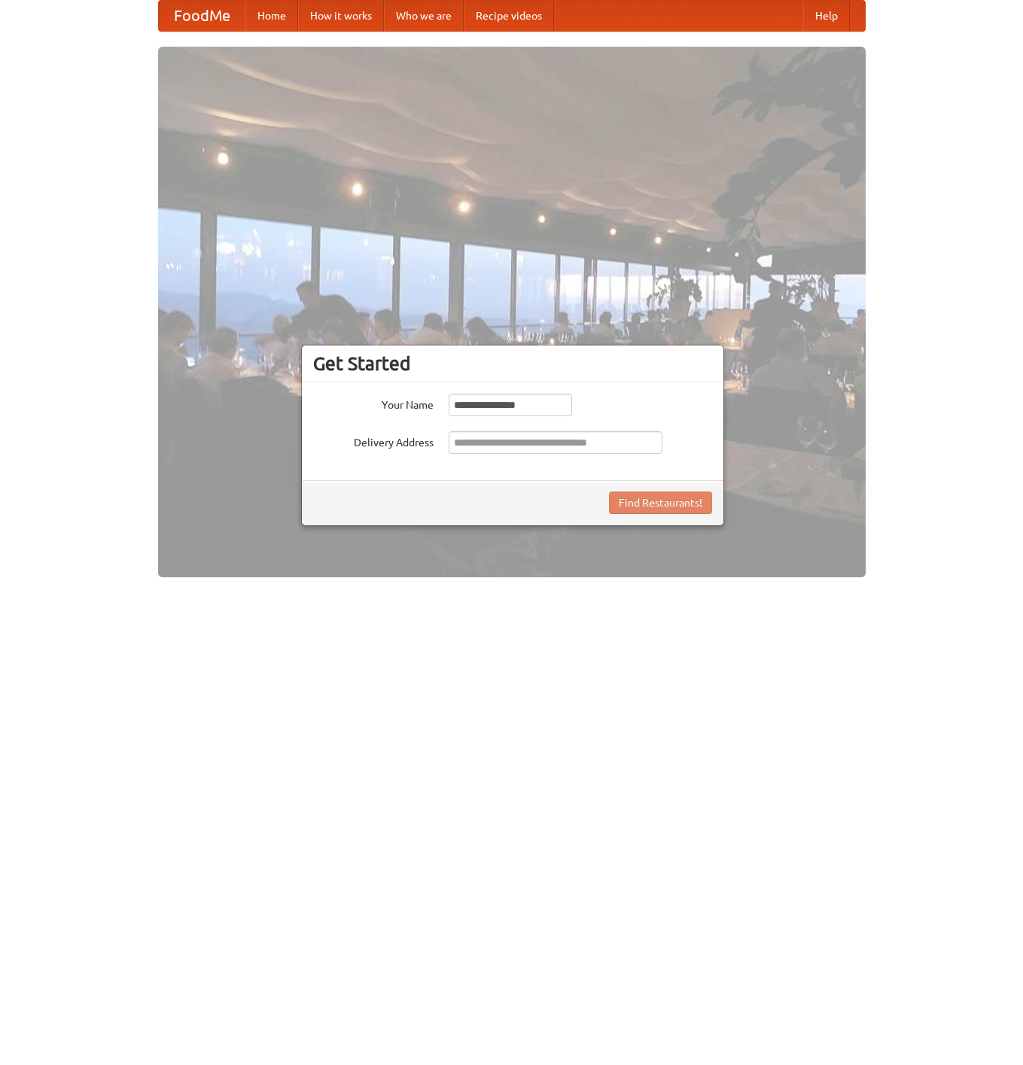  What do you see at coordinates (424, 16) in the screenshot?
I see `a: Who we are` at bounding box center [424, 16].